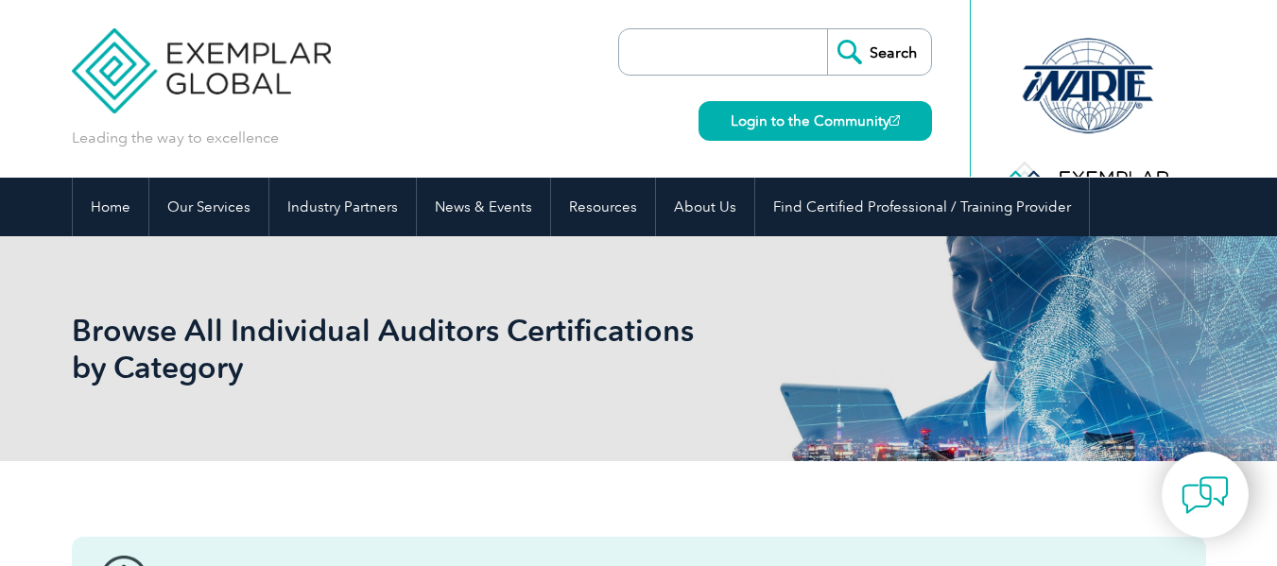 This screenshot has height=566, width=1277. I want to click on img: open_square.png, so click(895, 120).